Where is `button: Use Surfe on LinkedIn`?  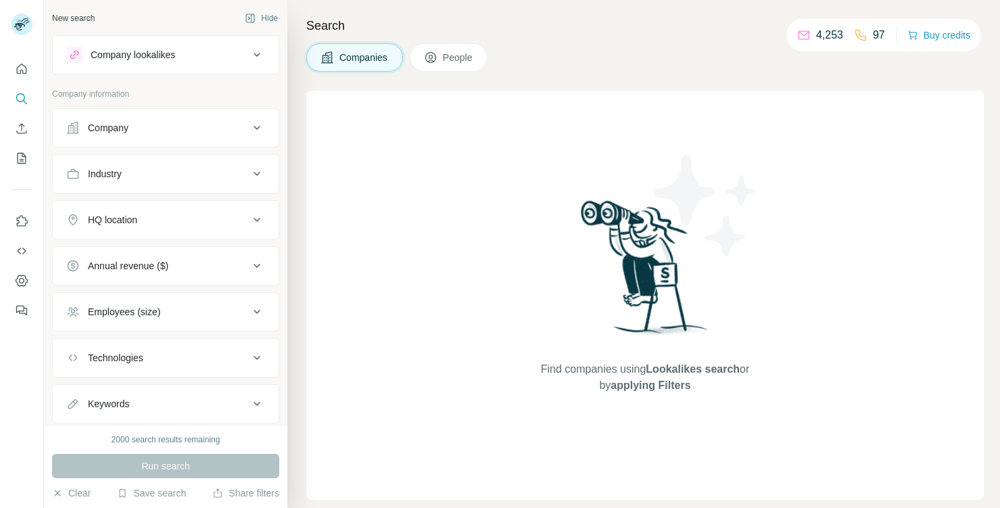 button: Use Surfe on LinkedIn is located at coordinates (22, 221).